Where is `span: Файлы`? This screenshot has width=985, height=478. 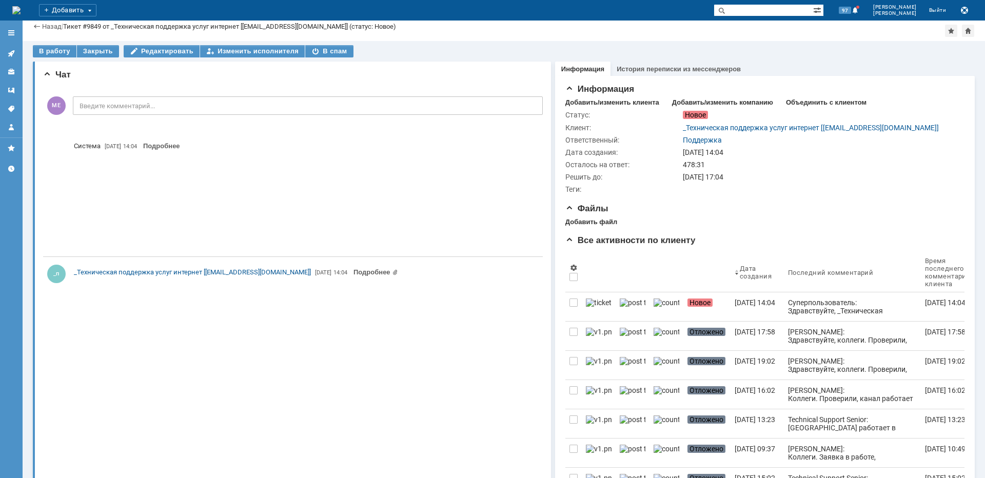 span: Файлы is located at coordinates (587, 208).